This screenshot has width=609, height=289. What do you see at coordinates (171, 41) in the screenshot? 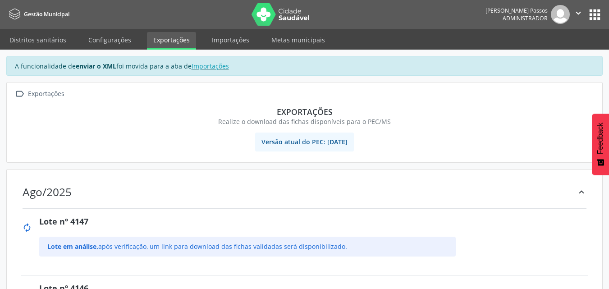
I see `a: Exportações` at bounding box center [171, 41].